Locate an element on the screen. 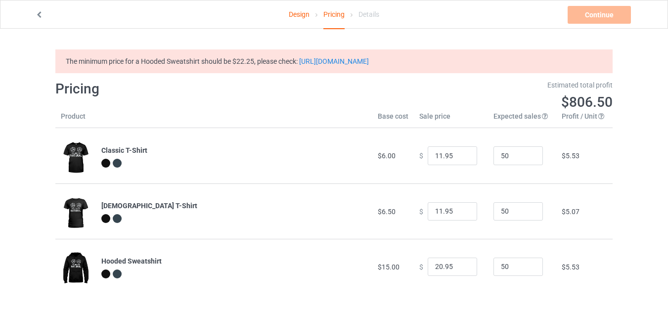 The height and width of the screenshot is (313, 668). div: Estimated total profit is located at coordinates (477, 85).